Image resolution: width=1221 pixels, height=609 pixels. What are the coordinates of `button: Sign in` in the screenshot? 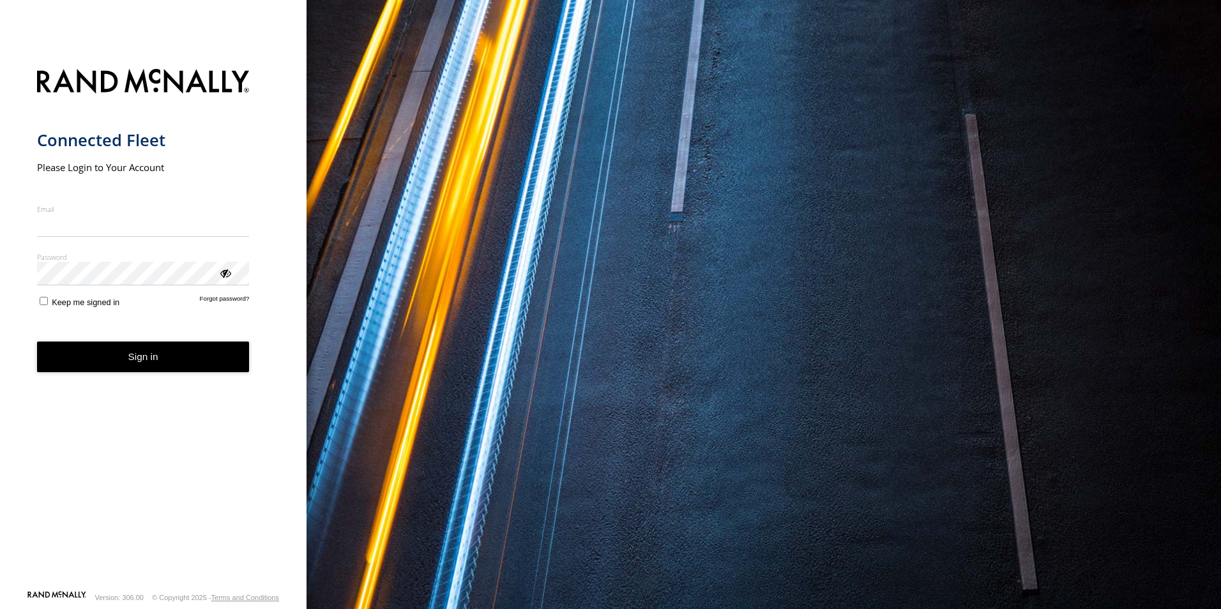 It's located at (143, 357).